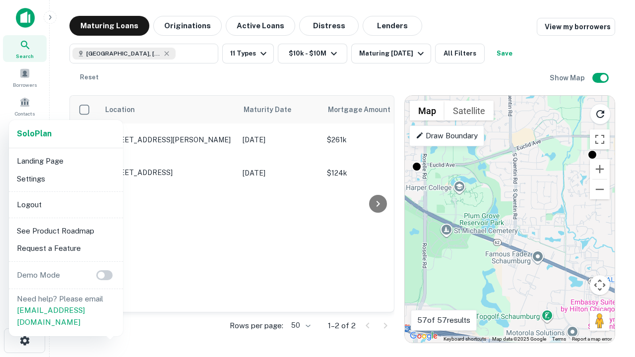 The height and width of the screenshot is (357, 635). I want to click on li: Logout, so click(66, 205).